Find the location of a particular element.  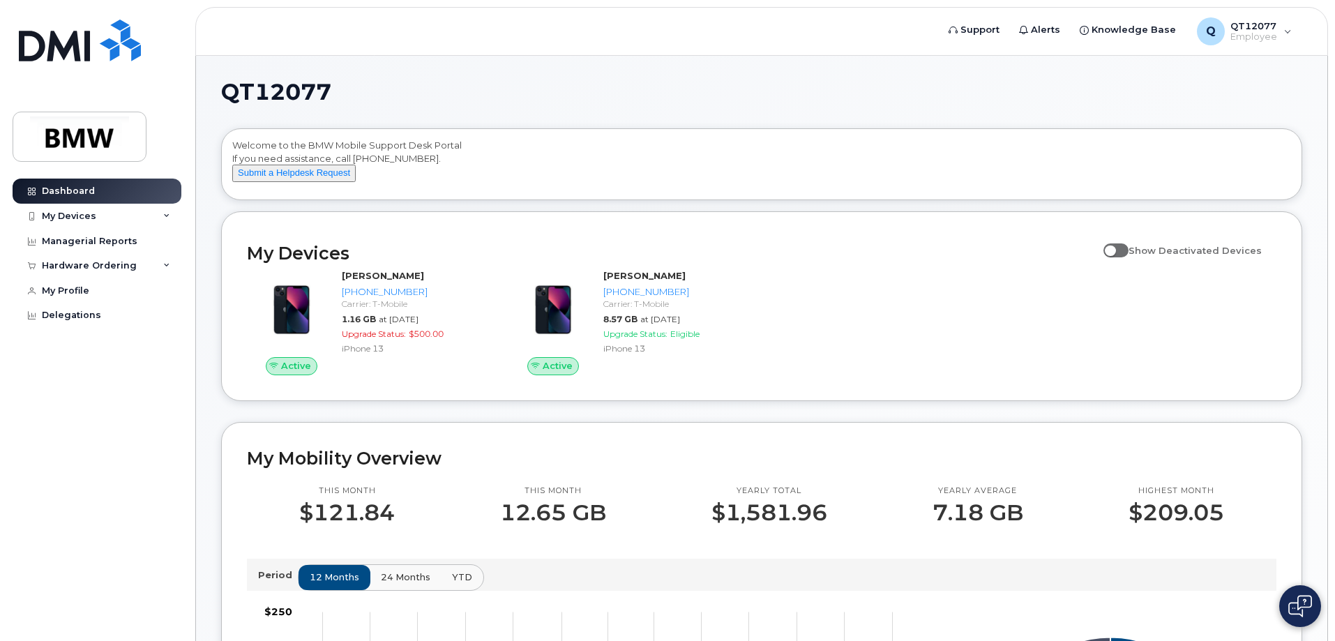

img: Open chat is located at coordinates (1300, 606).